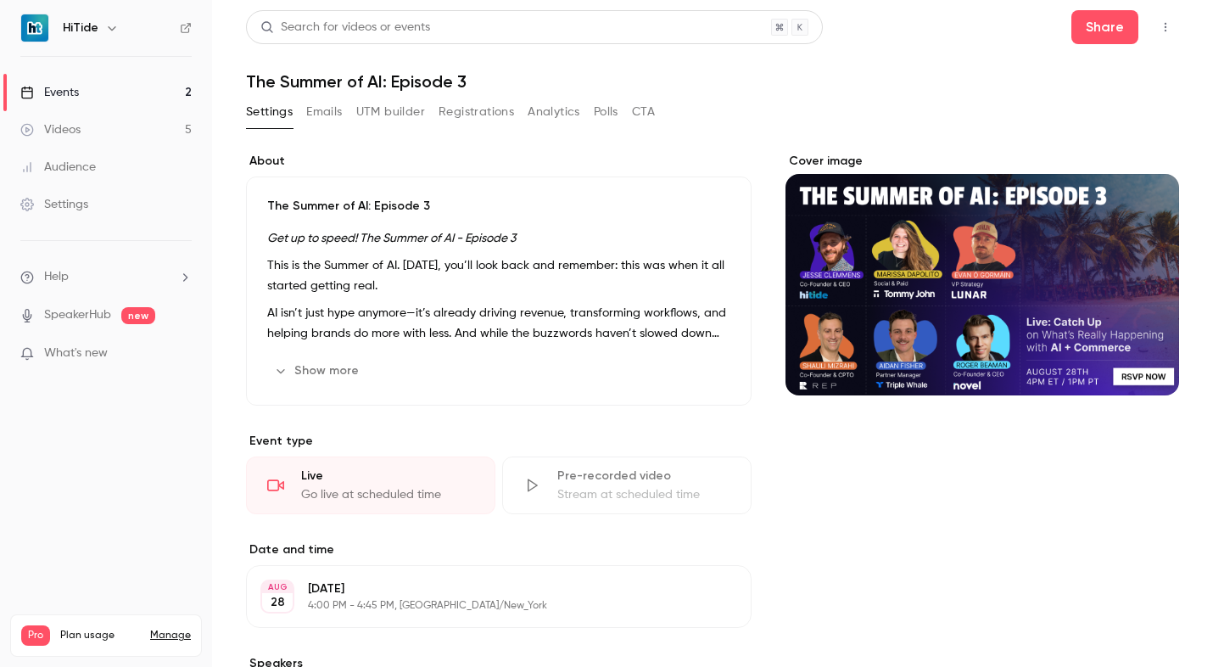  What do you see at coordinates (277, 602) in the screenshot?
I see `p: 28` at bounding box center [277, 602].